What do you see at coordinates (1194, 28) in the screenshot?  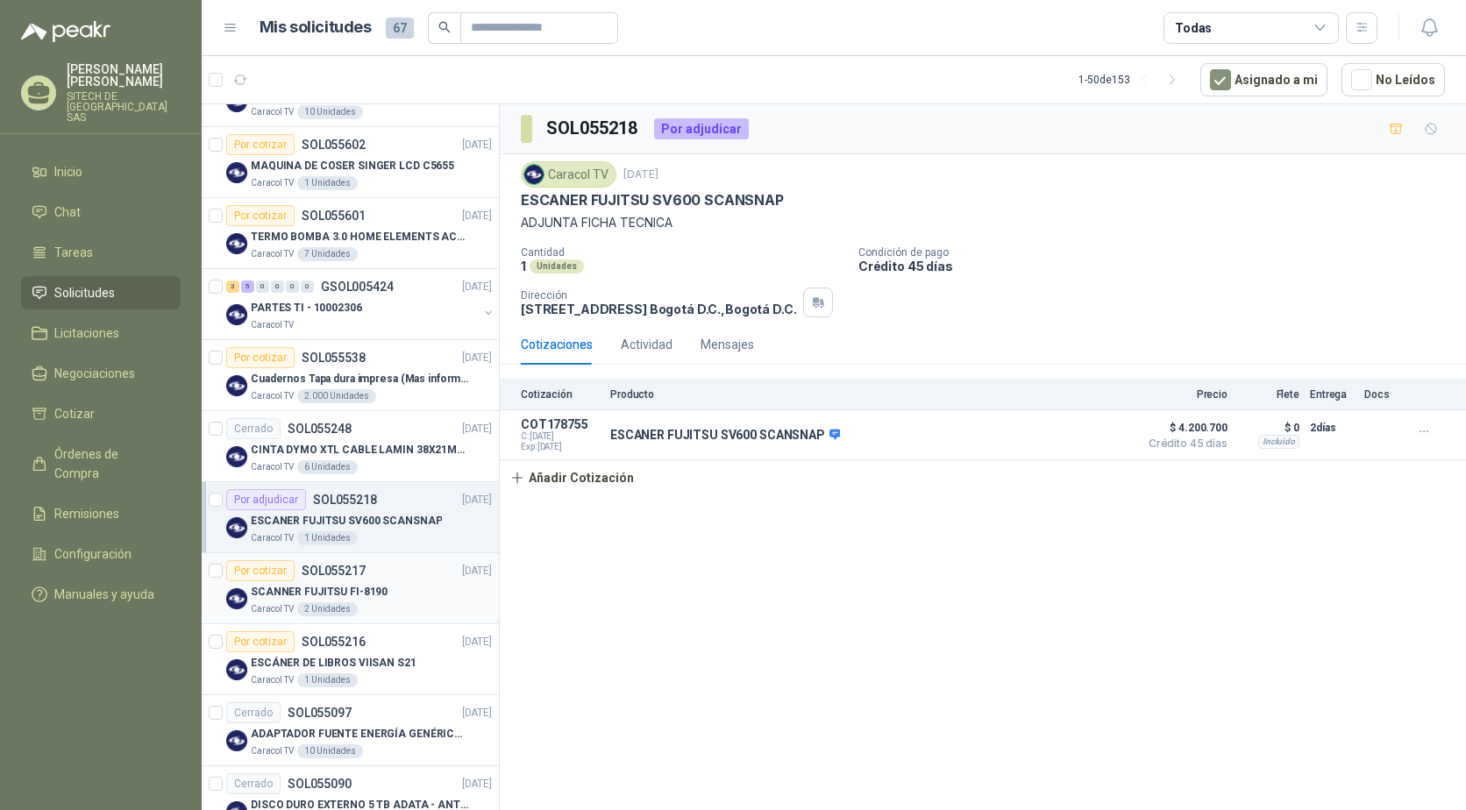 I see `div: Todas` at bounding box center [1194, 28].